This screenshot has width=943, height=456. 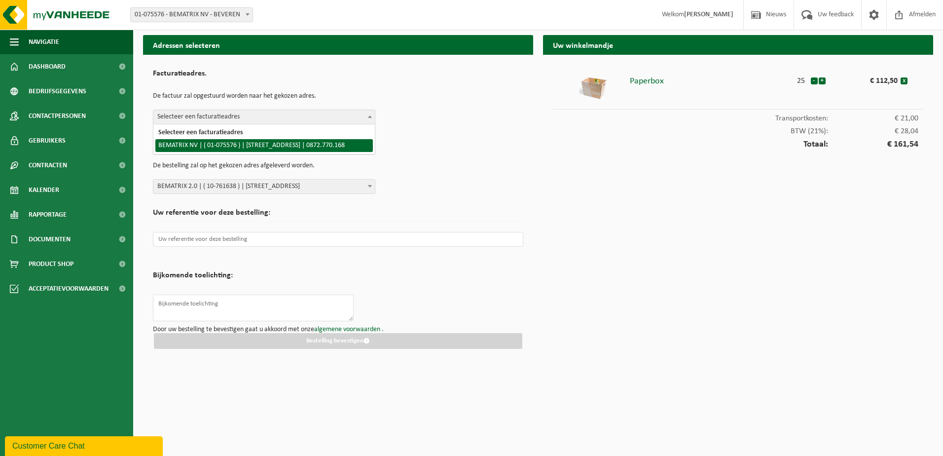 What do you see at coordinates (338, 215) in the screenshot?
I see `h2: Uw referentie voor deze bestelling:` at bounding box center [338, 215].